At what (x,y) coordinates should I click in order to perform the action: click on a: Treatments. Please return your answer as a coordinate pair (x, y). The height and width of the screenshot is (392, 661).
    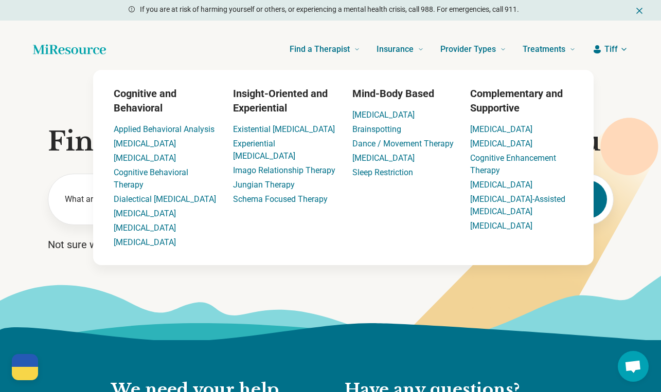
    Looking at the image, I should click on (549, 49).